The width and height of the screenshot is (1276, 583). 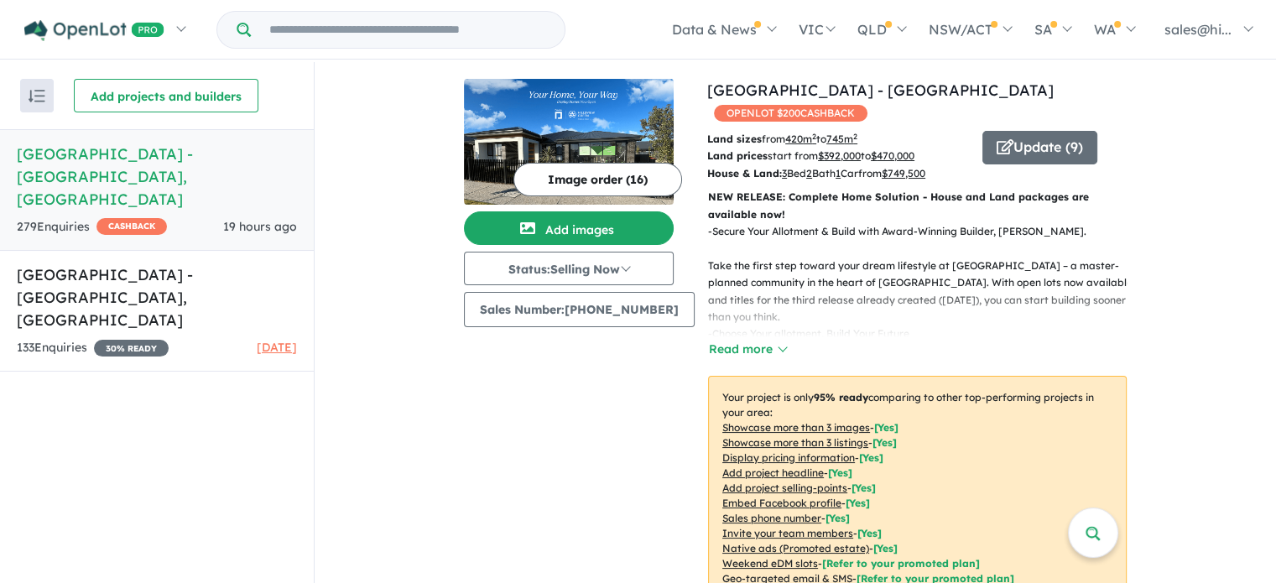 I want to click on img: sort.svg, so click(x=37, y=96).